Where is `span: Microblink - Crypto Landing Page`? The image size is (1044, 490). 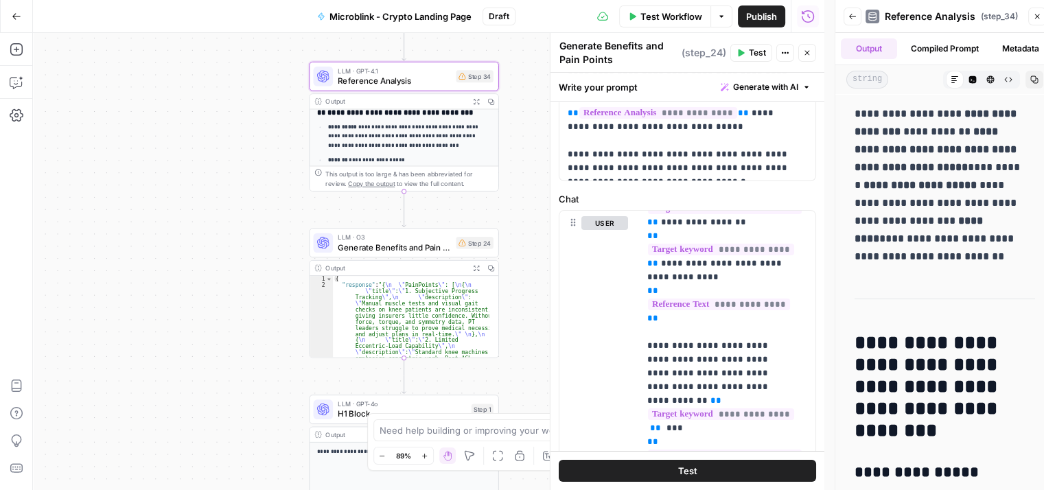 span: Microblink - Crypto Landing Page is located at coordinates (400, 16).